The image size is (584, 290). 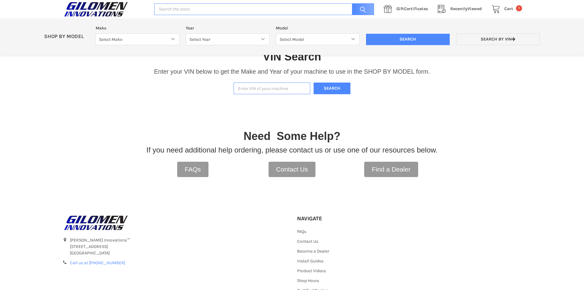 What do you see at coordinates (227, 28) in the screenshot?
I see `label: Year` at bounding box center [227, 28].